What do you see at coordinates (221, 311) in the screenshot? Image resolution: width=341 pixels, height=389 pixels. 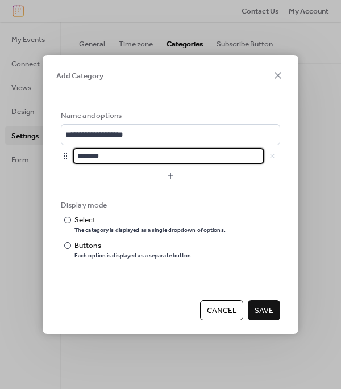 I see `span: Cancel` at bounding box center [221, 311].